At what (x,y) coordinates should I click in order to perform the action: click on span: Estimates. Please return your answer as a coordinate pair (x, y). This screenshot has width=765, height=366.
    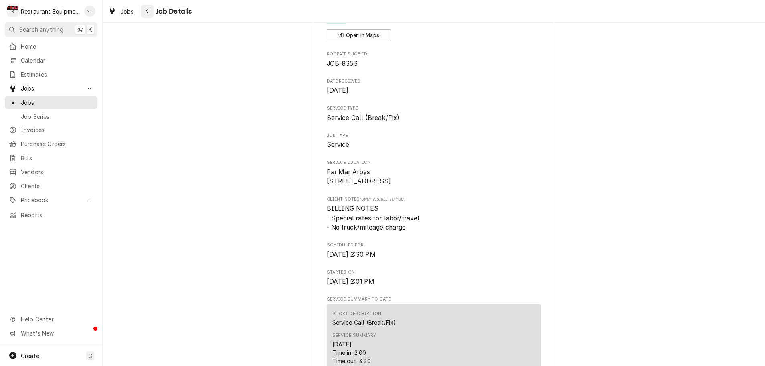
    Looking at the image, I should click on (57, 74).